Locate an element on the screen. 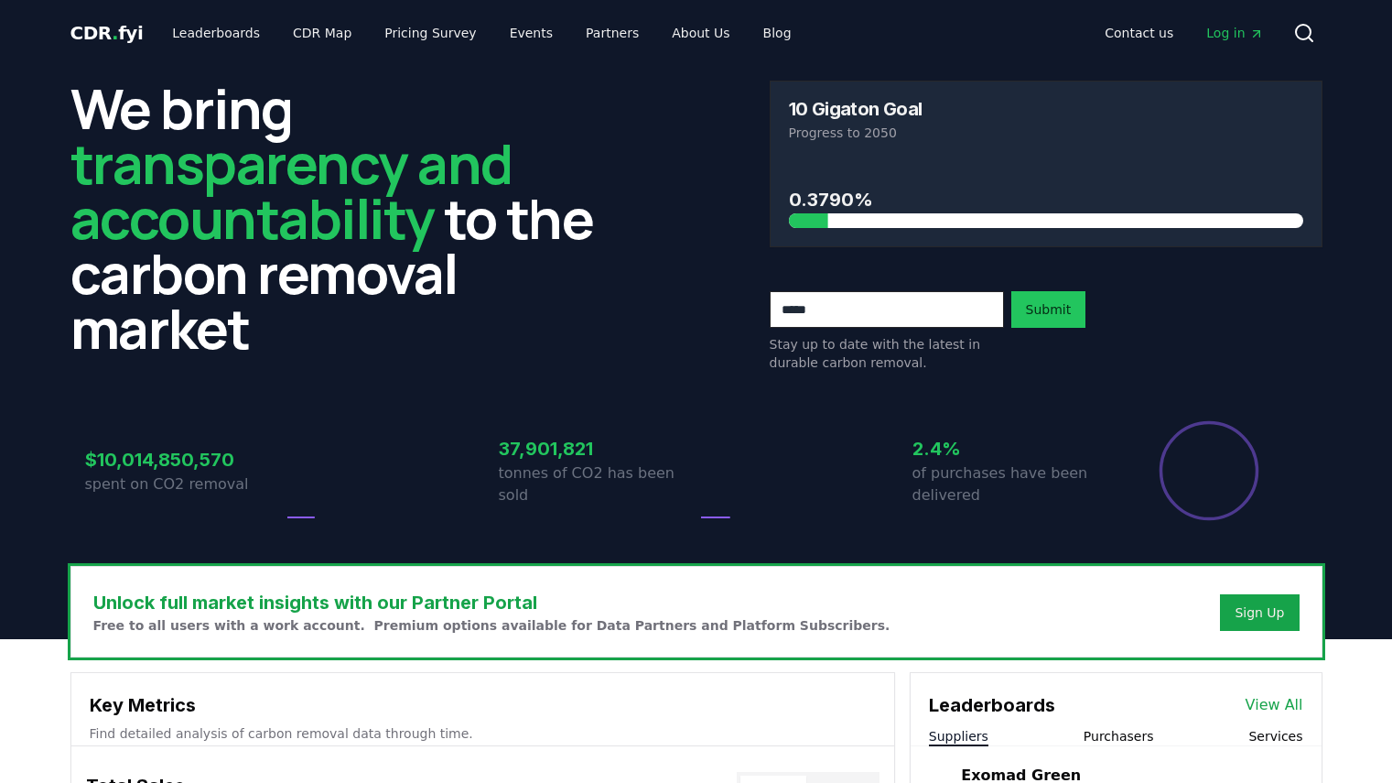 The image size is (1392, 783). button: Services is located at coordinates (1275, 736).